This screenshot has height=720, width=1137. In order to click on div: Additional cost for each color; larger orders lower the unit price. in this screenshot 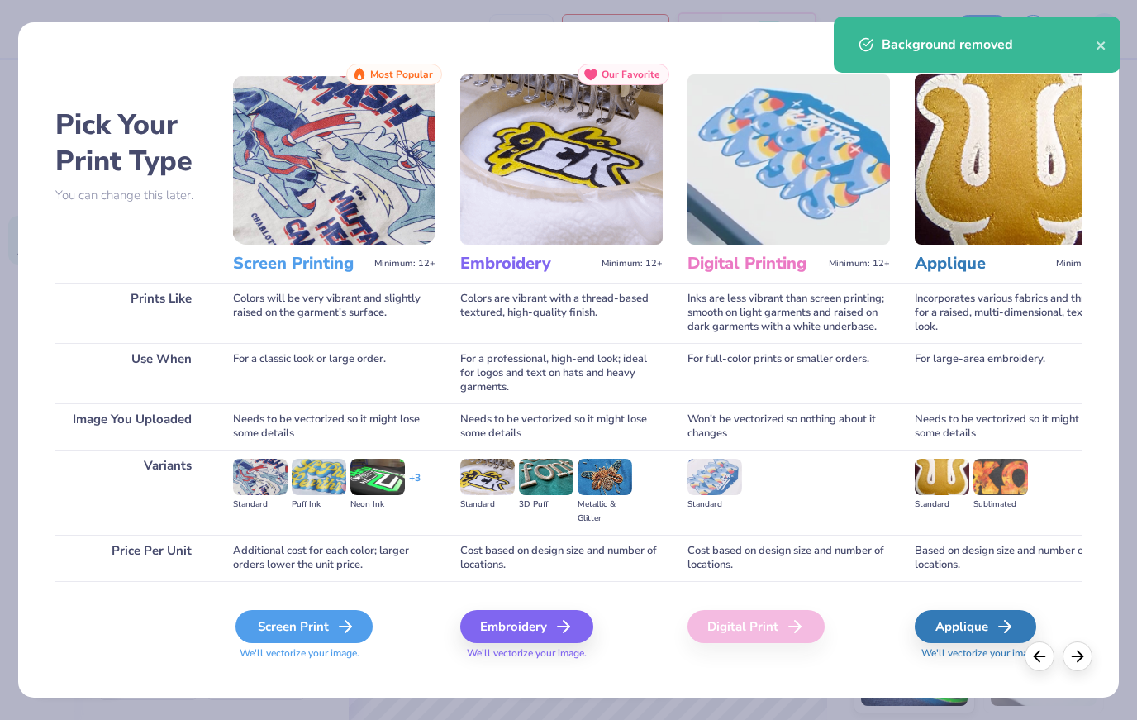, I will do `click(334, 558)`.